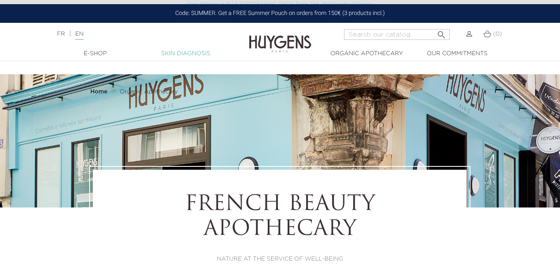  I want to click on span: Organic Apothecary, so click(149, 92).